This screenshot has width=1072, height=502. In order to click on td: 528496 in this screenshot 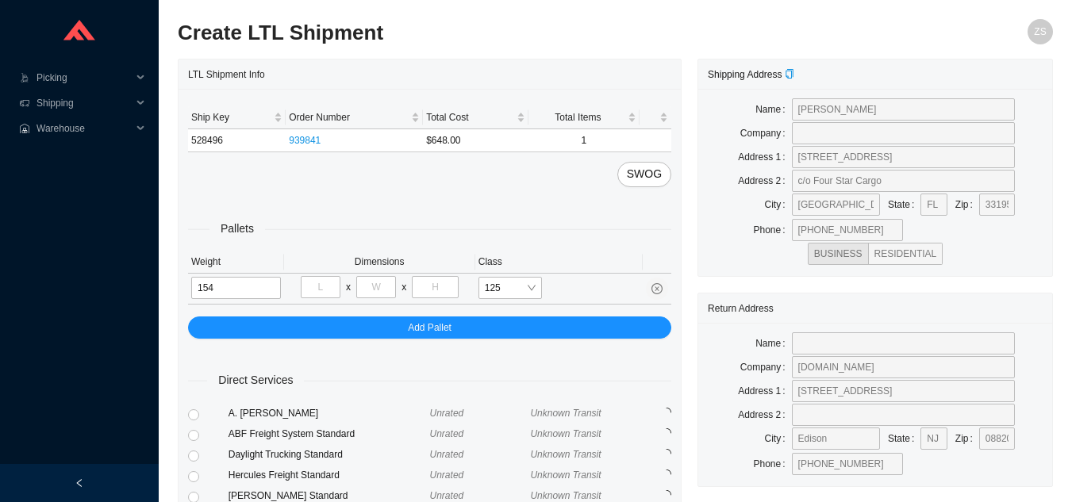, I will do `click(237, 140)`.